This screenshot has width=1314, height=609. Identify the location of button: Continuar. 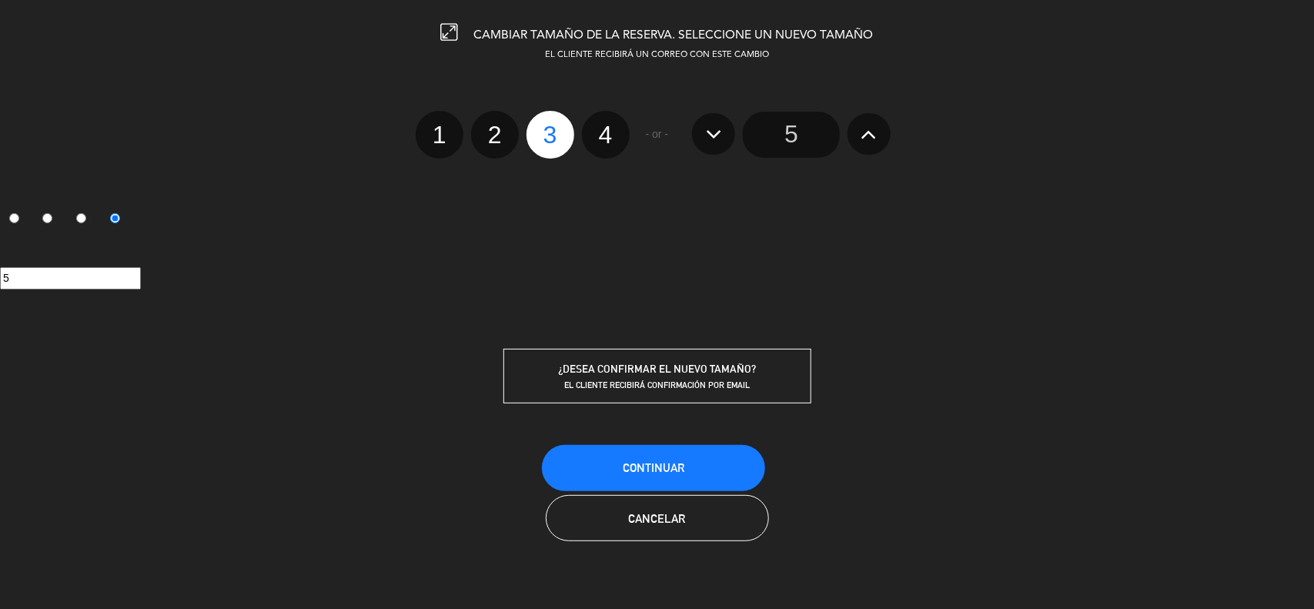
(654, 468).